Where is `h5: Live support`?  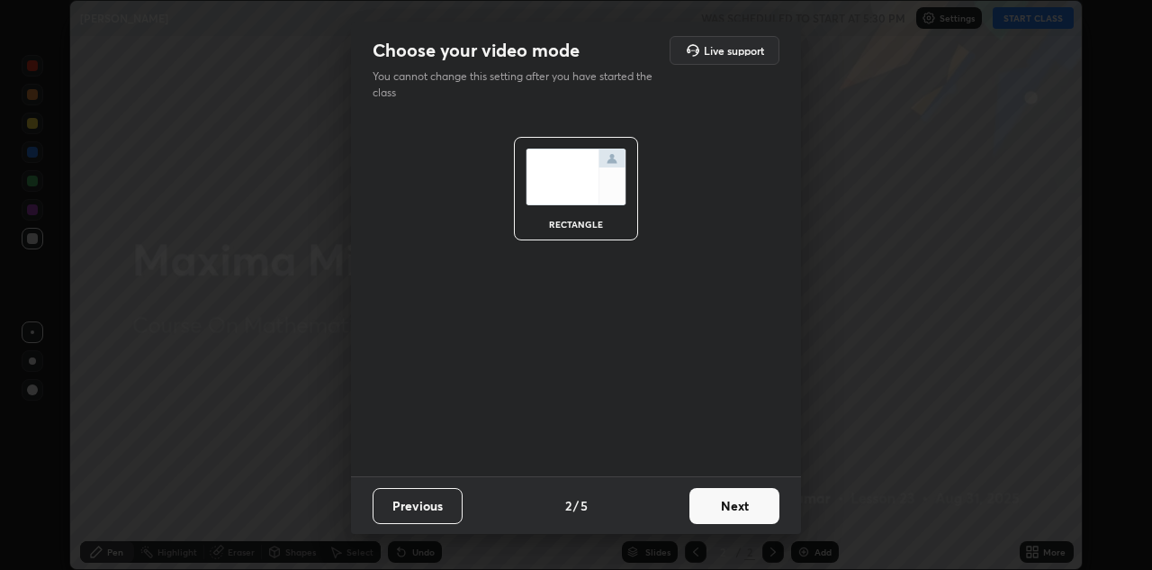
h5: Live support is located at coordinates (734, 50).